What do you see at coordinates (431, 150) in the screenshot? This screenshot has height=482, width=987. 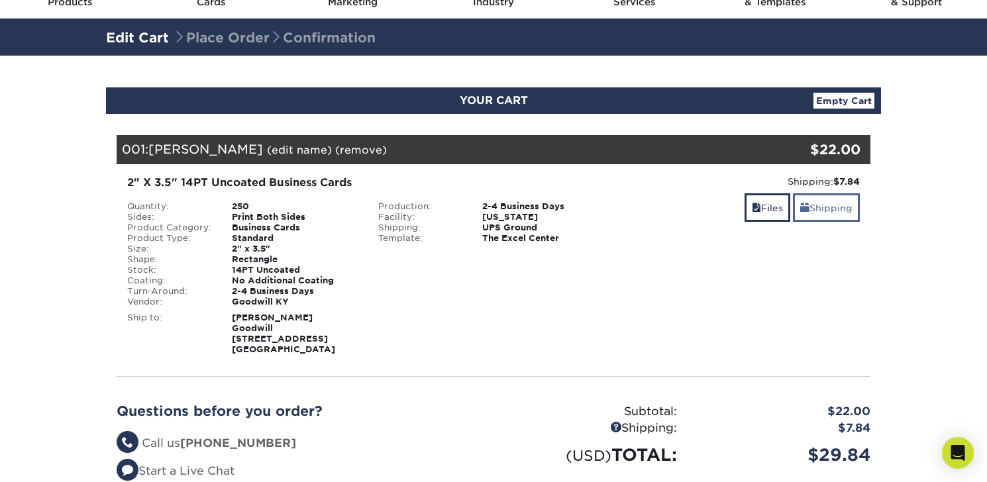 I see `div: 001:` at bounding box center [431, 150].